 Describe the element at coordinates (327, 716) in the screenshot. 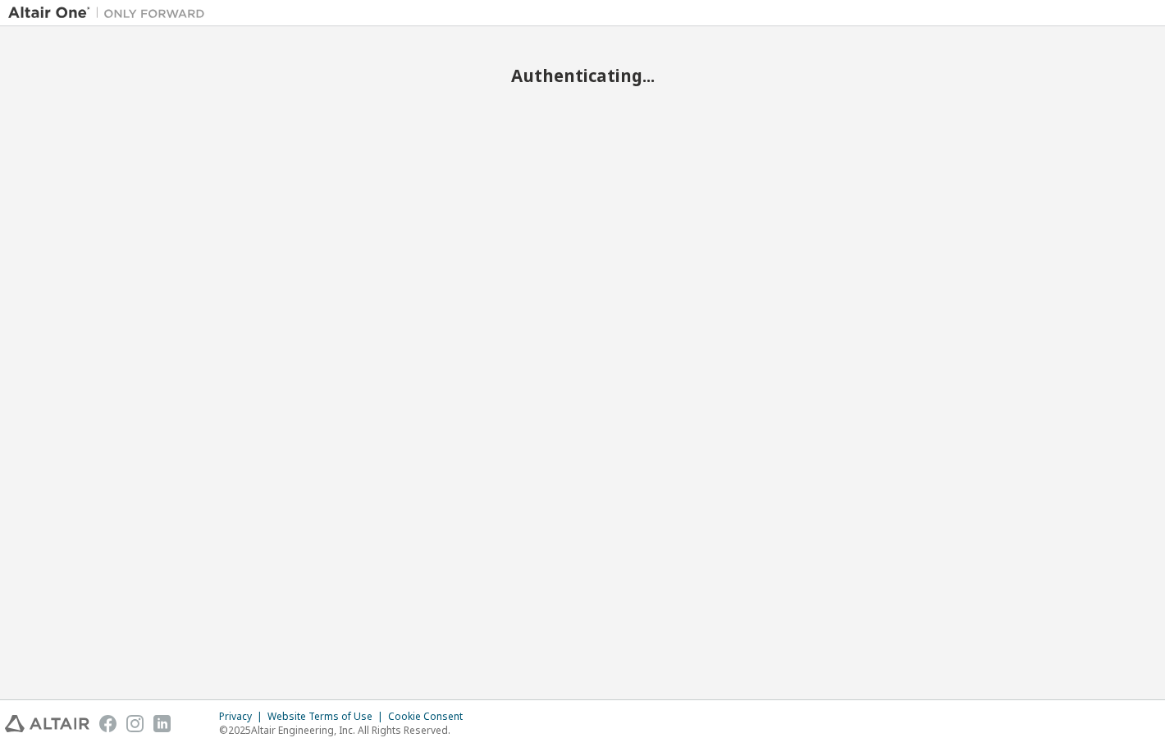

I see `div: Website Terms of Use` at that location.